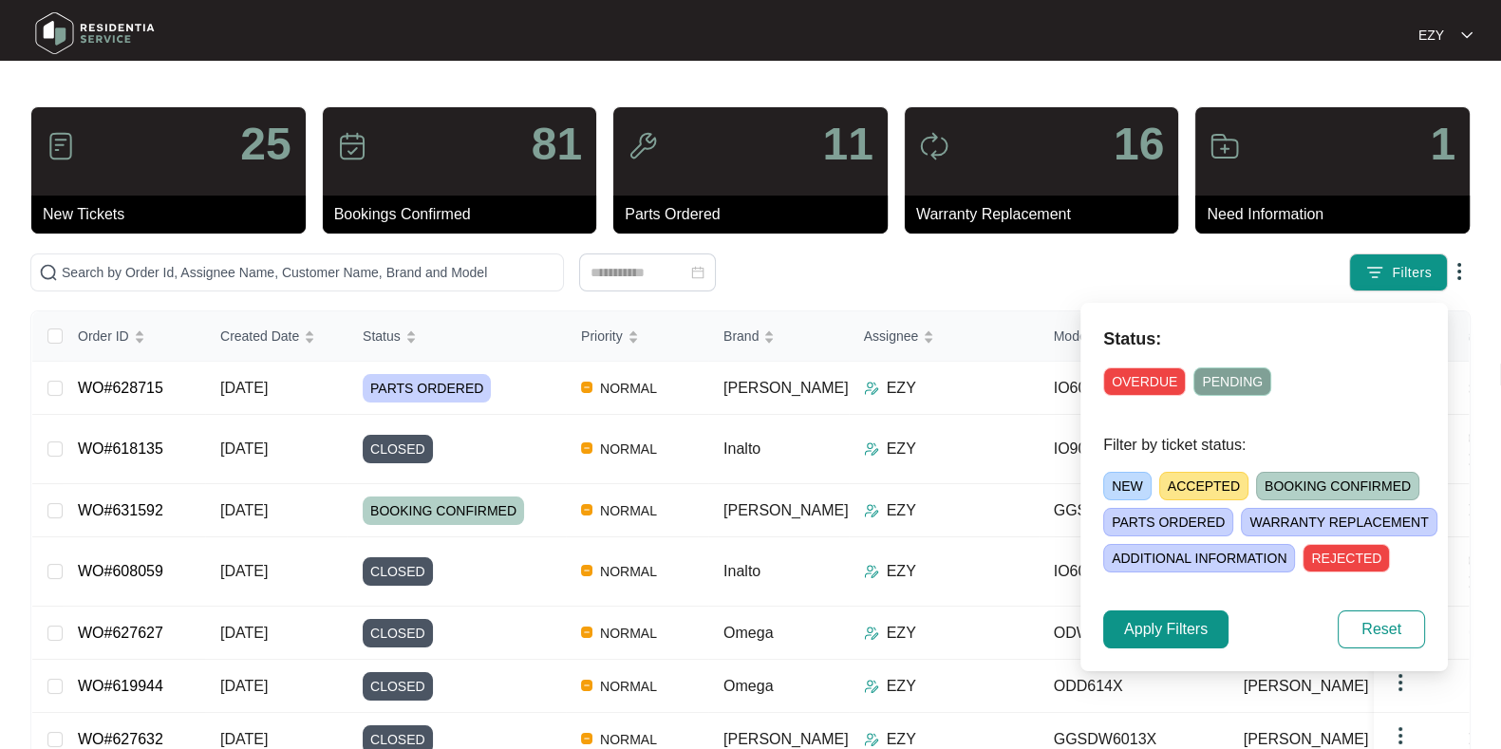  What do you see at coordinates (1337, 215) in the screenshot?
I see `p: Need Information` at bounding box center [1337, 215].